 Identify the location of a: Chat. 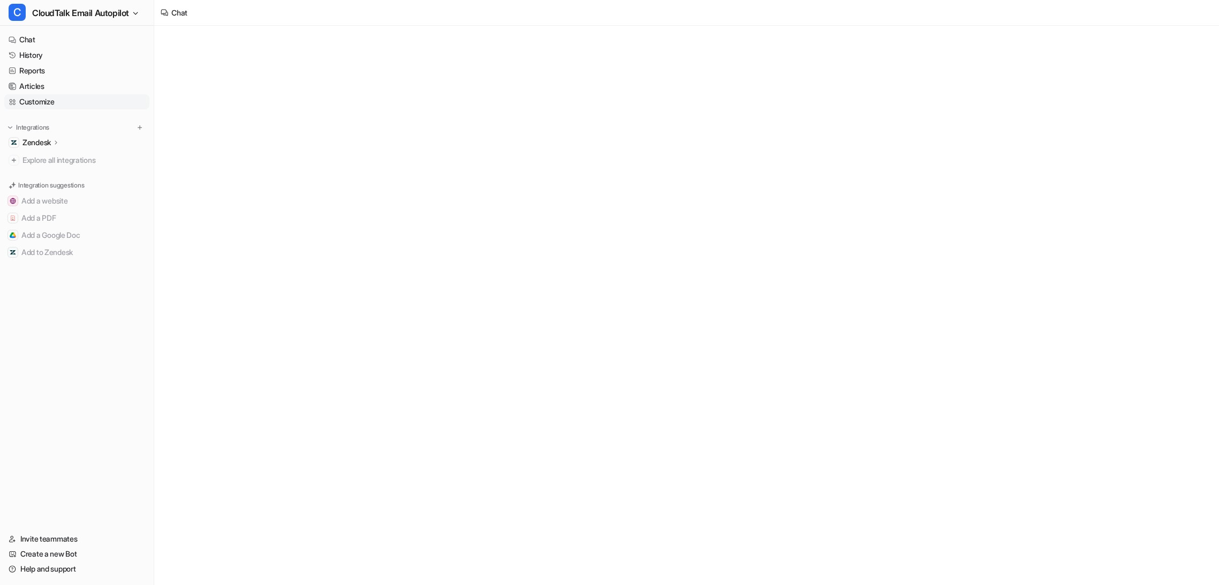
(77, 40).